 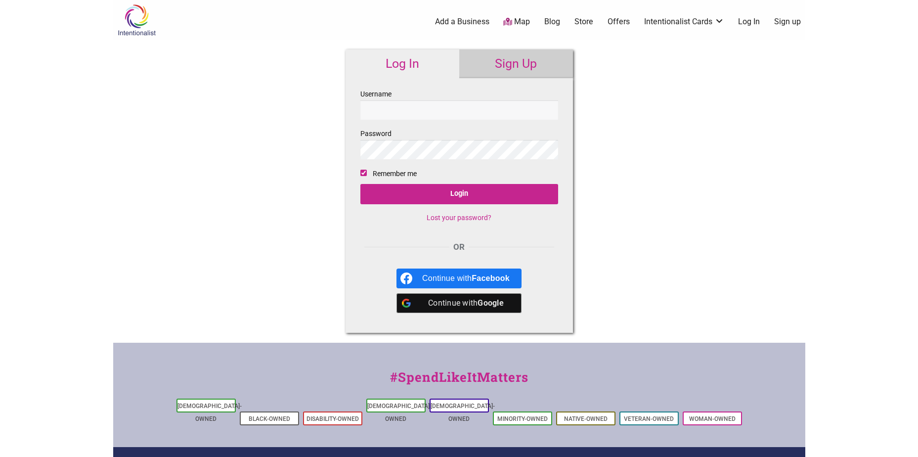 What do you see at coordinates (459, 278) in the screenshot?
I see `a: Continue with <b>Facebook</b>` at bounding box center [459, 278].